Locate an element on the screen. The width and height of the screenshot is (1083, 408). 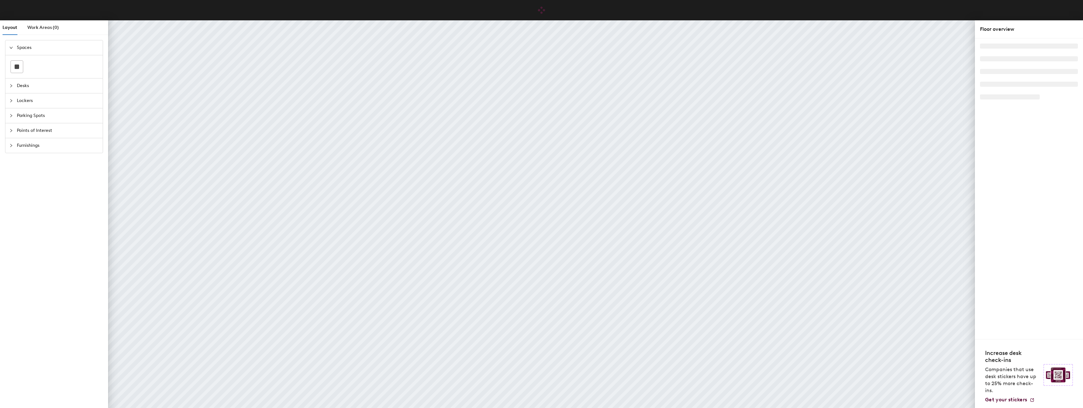
span: Furnishings is located at coordinates (58, 146).